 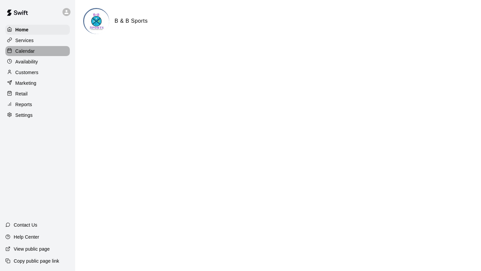 What do you see at coordinates (25, 51) in the screenshot?
I see `p: Calendar` at bounding box center [25, 51].